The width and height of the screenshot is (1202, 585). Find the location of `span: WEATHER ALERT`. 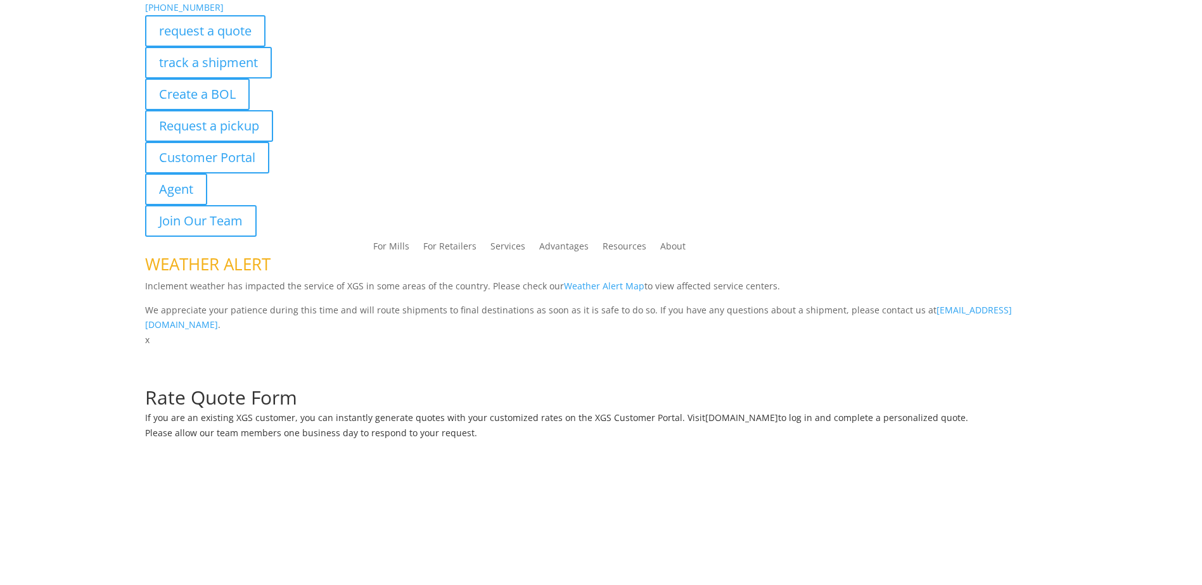

span: WEATHER ALERT is located at coordinates (208, 264).